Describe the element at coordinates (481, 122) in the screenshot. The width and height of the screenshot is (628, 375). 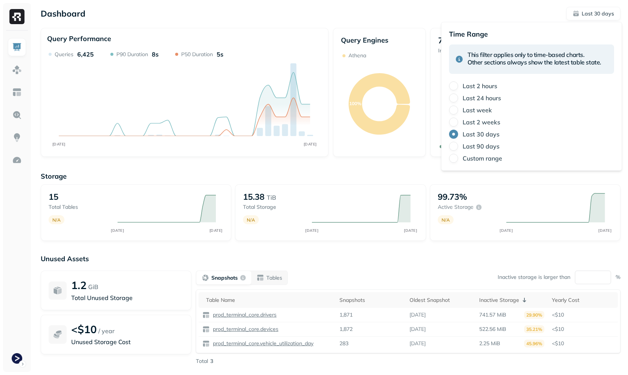
I see `label: Last 2 weeks` at that location.